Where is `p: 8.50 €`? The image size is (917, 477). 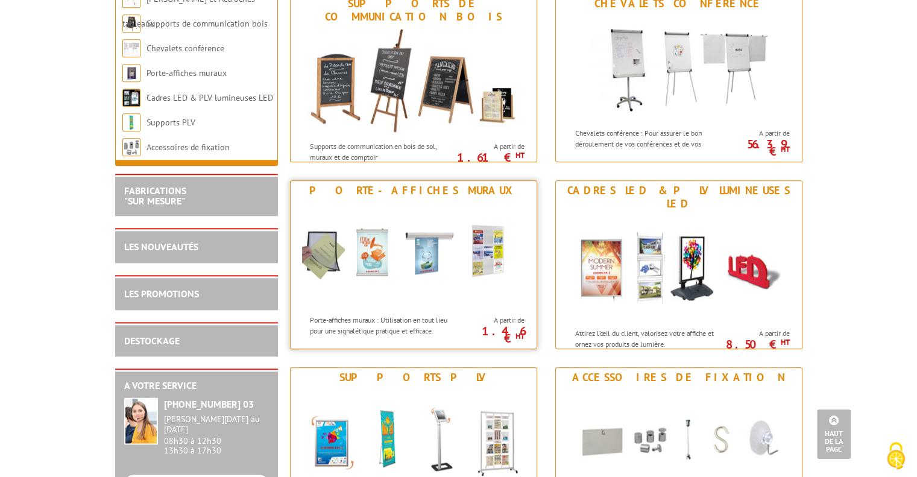
p: 8.50 € is located at coordinates (755, 344).